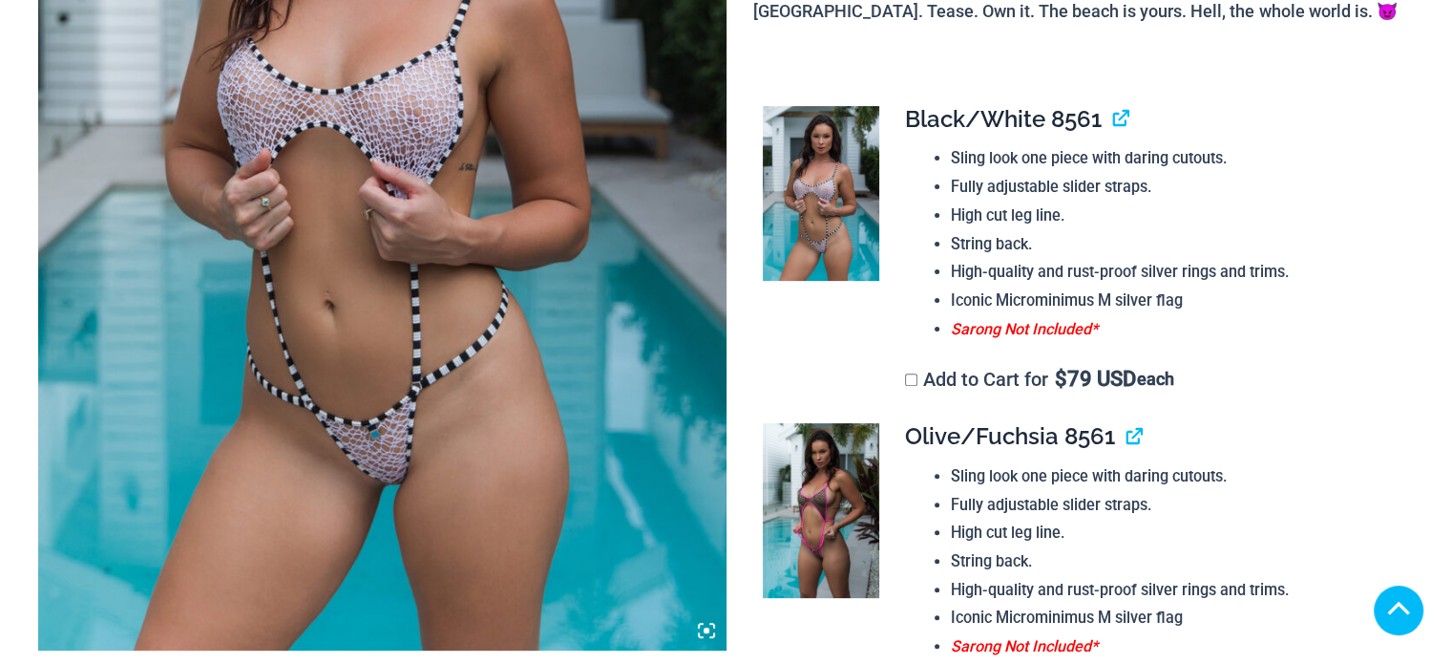 The image size is (1452, 664). Describe the element at coordinates (821, 510) in the screenshot. I see `a: Inferno Mesh Olive Fuchsia 8561 One Piece` at that location.